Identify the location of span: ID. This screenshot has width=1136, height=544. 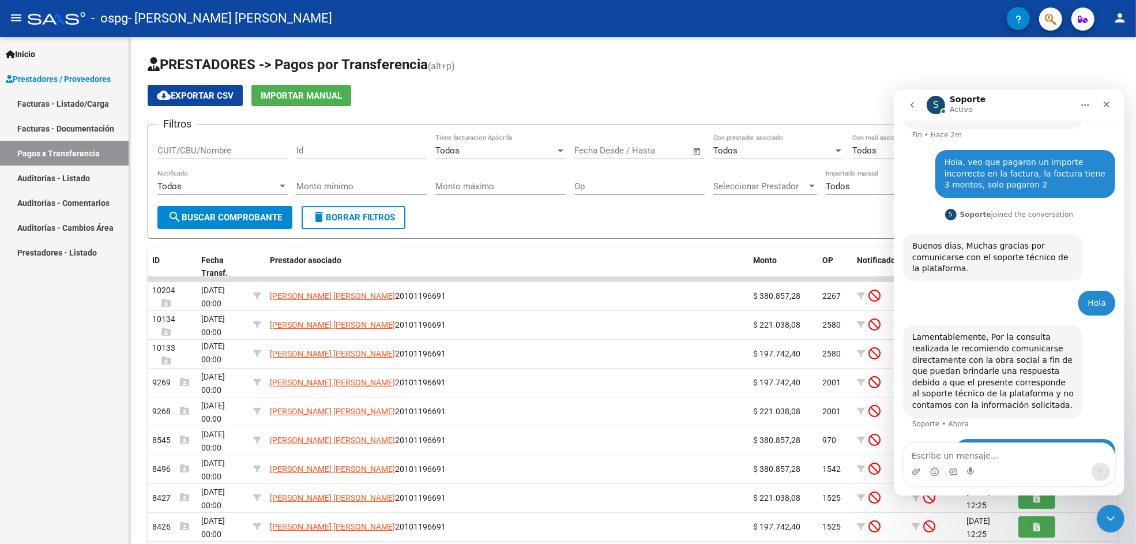
(156, 260).